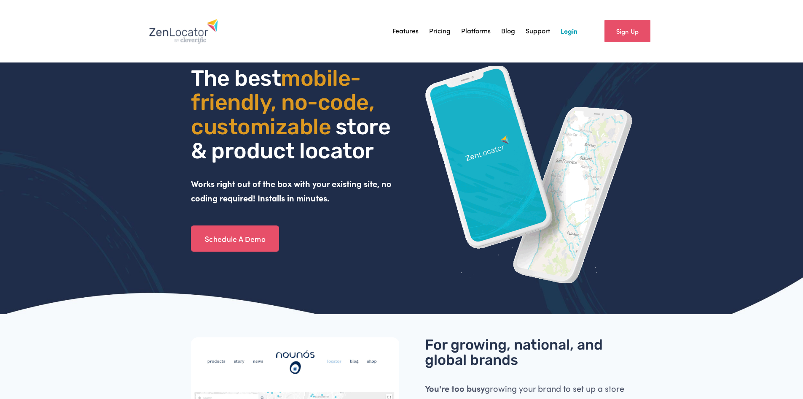 The width and height of the screenshot is (803, 399). I want to click on span: mobile- friendly, no-code, customizable, so click(285, 102).